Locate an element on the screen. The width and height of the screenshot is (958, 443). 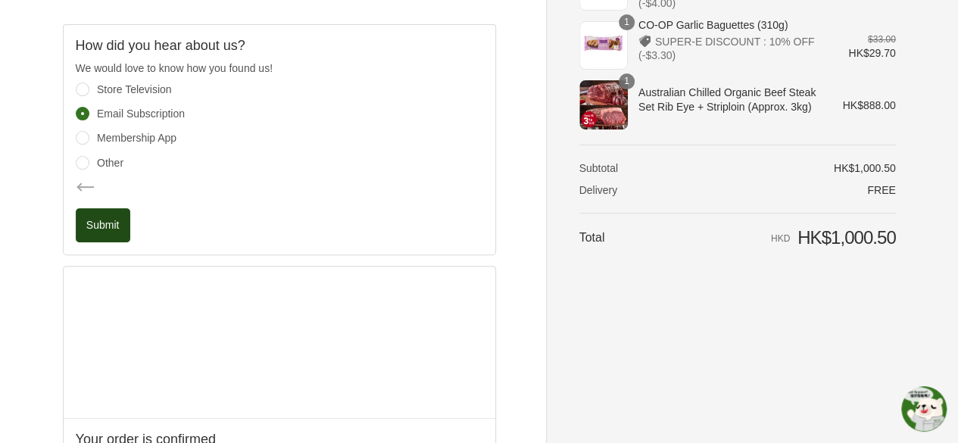
span: HKD is located at coordinates (780, 239).